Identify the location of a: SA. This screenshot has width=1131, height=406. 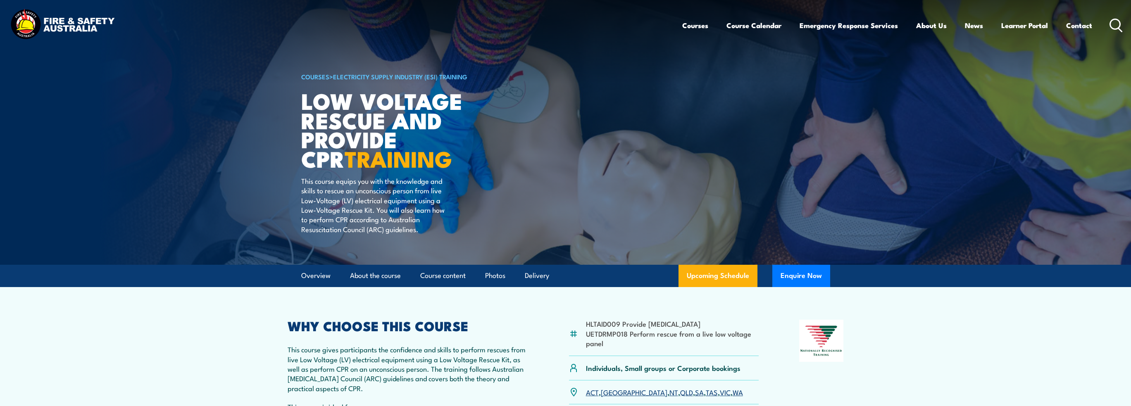
(699, 392).